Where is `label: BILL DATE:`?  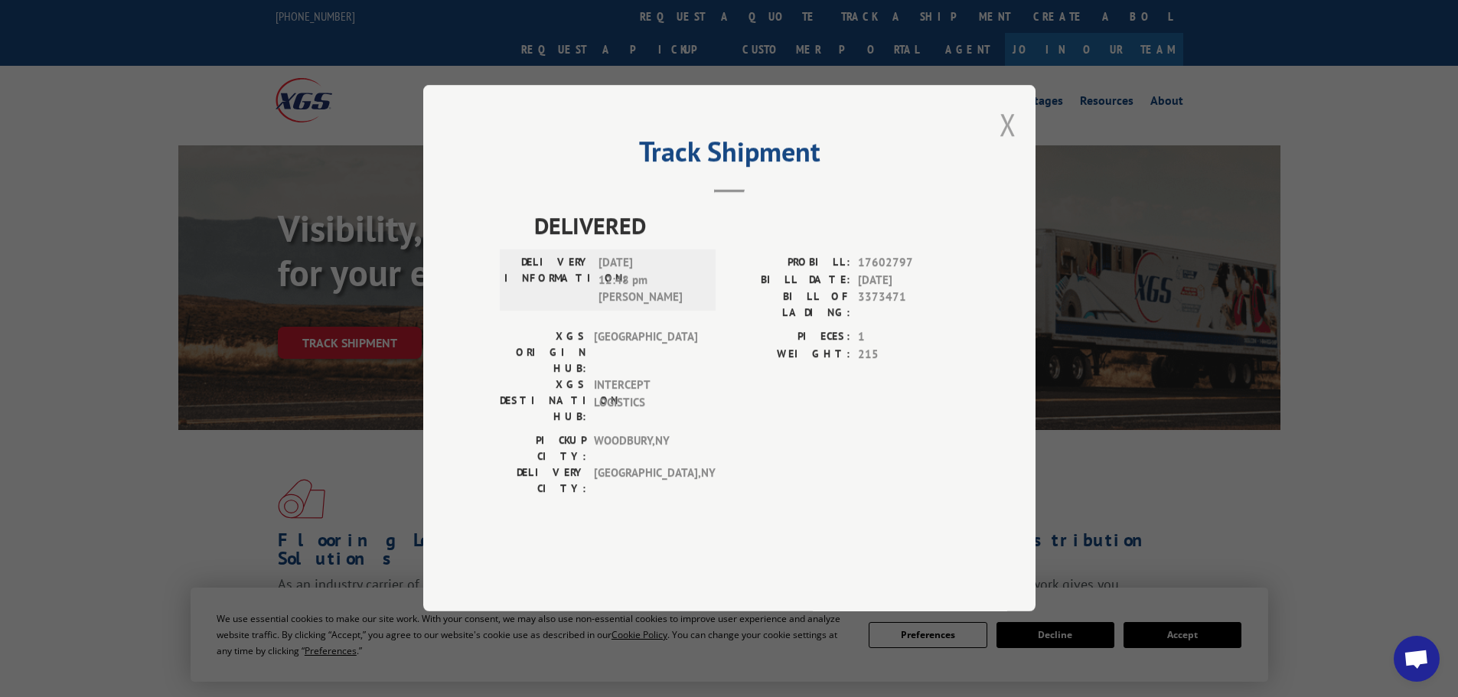
label: BILL DATE: is located at coordinates (790, 280).